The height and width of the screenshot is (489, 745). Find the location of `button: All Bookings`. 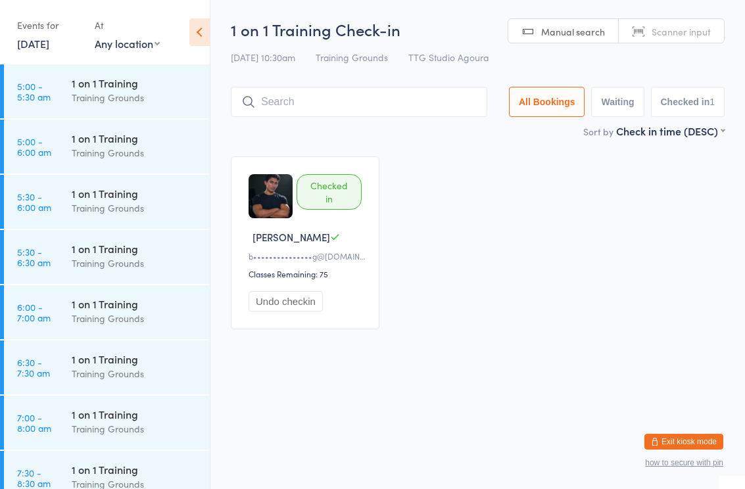

button: All Bookings is located at coordinates (547, 102).